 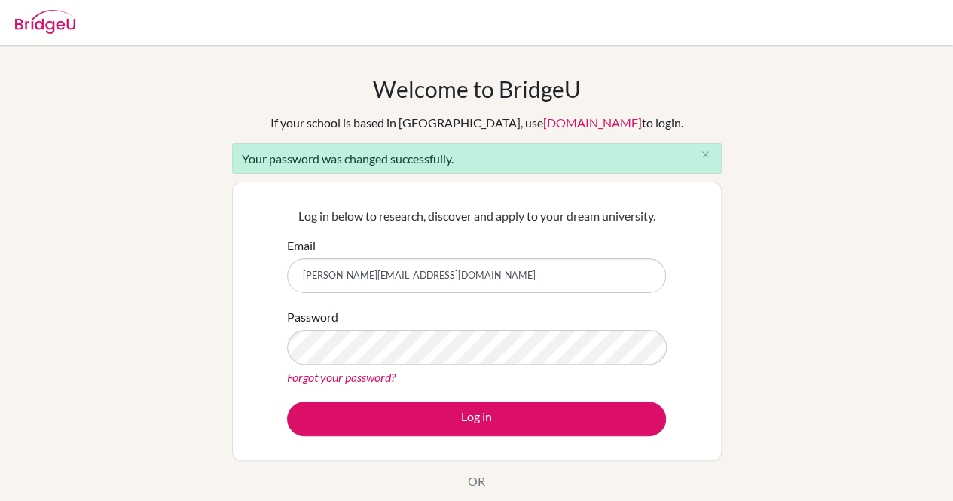 What do you see at coordinates (476, 481) in the screenshot?
I see `p: OR` at bounding box center [476, 481].